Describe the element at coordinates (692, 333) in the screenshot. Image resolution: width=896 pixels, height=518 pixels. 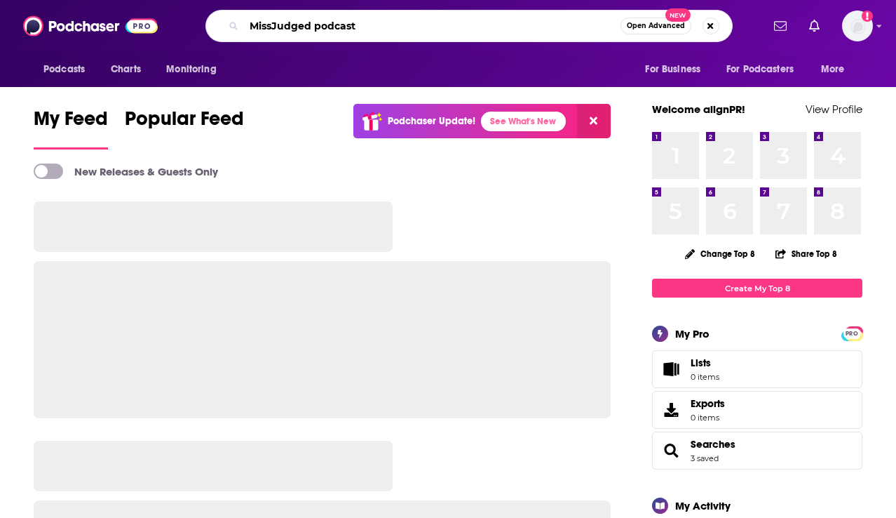
I see `div: My Pro` at that location.